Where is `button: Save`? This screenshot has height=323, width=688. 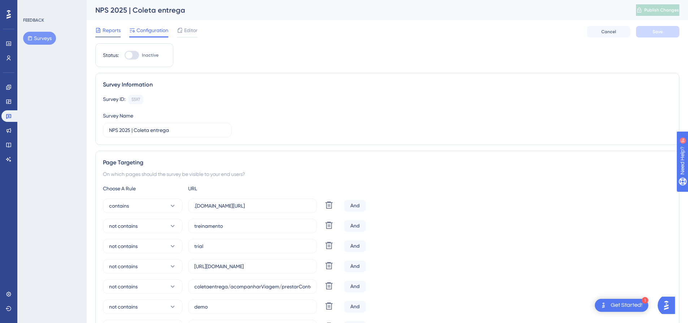
button: Save is located at coordinates (657, 32).